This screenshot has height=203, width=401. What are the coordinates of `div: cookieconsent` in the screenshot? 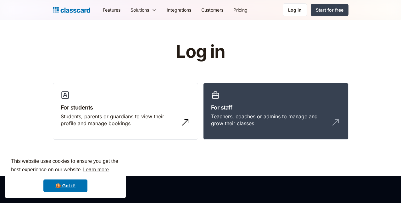 It's located at (65, 175).